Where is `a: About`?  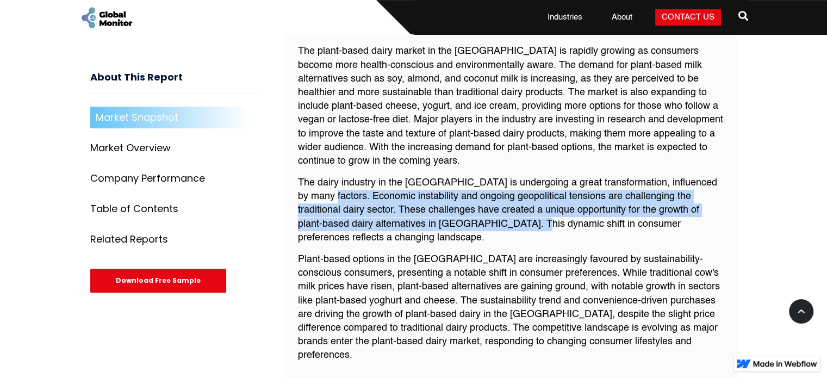 a: About is located at coordinates (622, 17).